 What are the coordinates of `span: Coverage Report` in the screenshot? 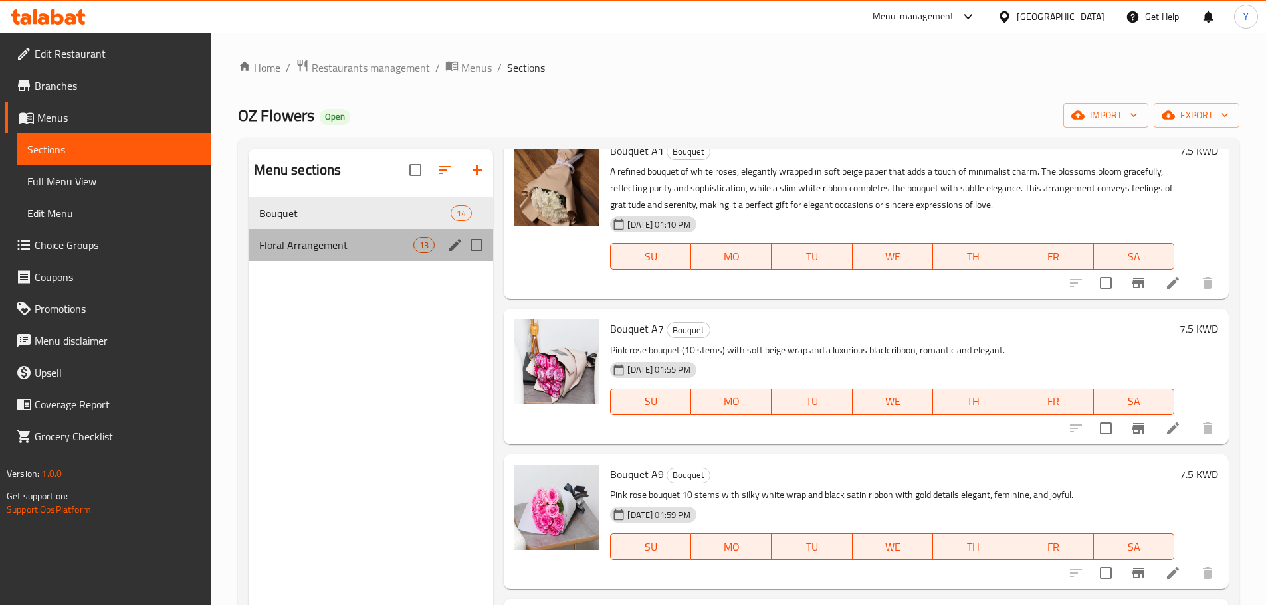 It's located at (118, 405).